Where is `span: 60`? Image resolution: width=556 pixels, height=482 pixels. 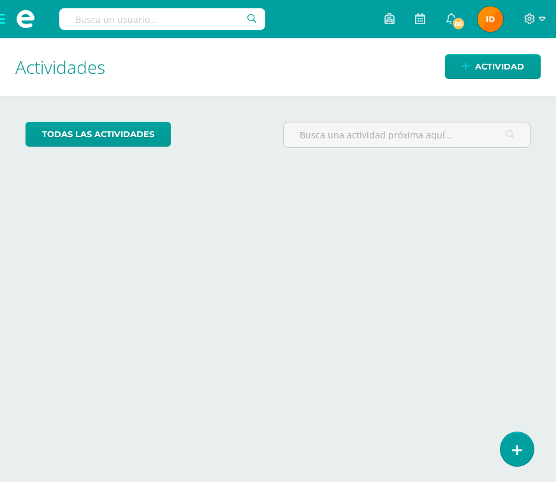 span: 60 is located at coordinates (458, 24).